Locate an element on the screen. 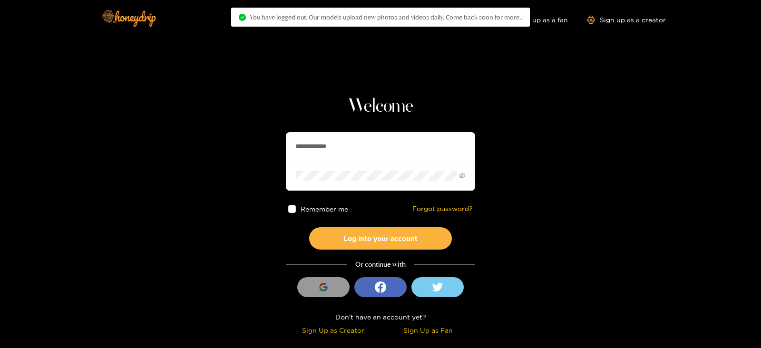  a: Sign up as a fan is located at coordinates (535, 20).